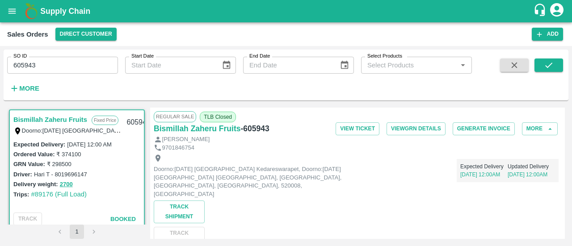 Image resolution: width=572 pixels, height=246 pixels. Describe the element at coordinates (36, 184) in the screenshot. I see `label: Delivery weight:` at that location.